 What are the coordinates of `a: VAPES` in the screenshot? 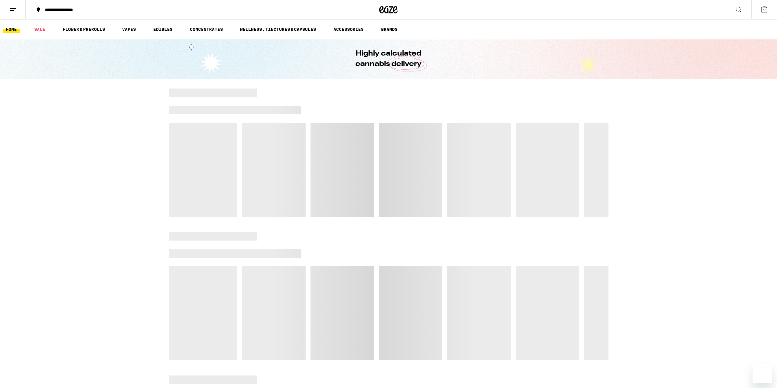 It's located at (129, 29).